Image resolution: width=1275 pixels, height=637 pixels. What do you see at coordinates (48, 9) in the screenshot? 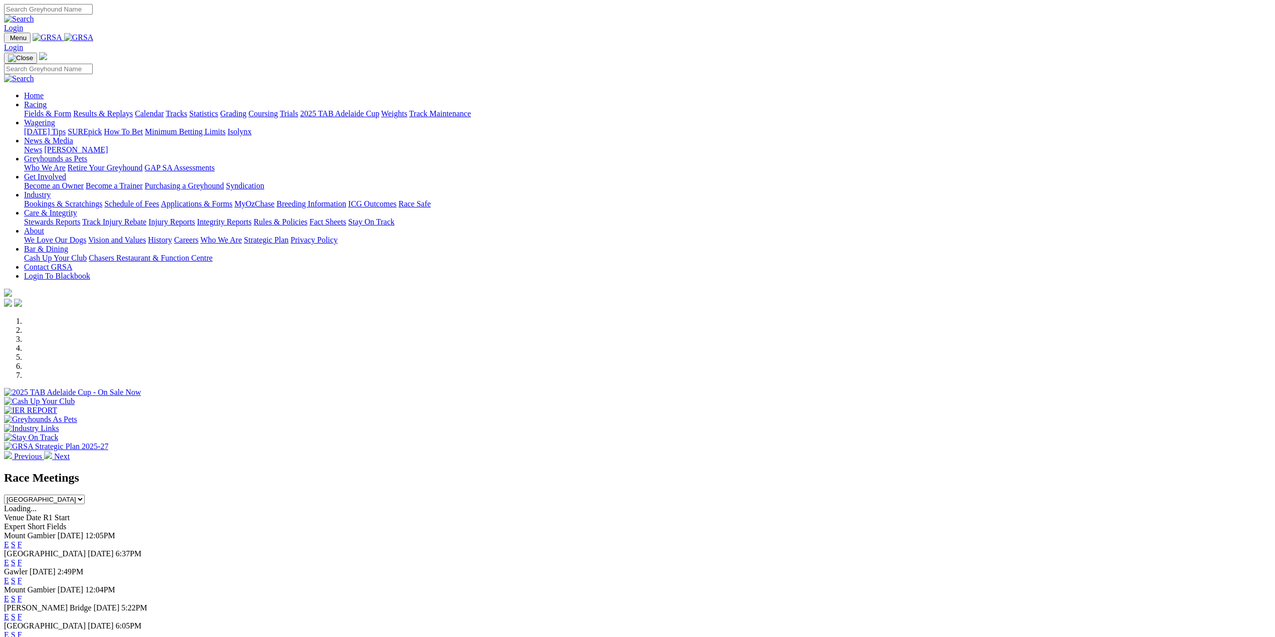
I see `input: Search` at bounding box center [48, 9].